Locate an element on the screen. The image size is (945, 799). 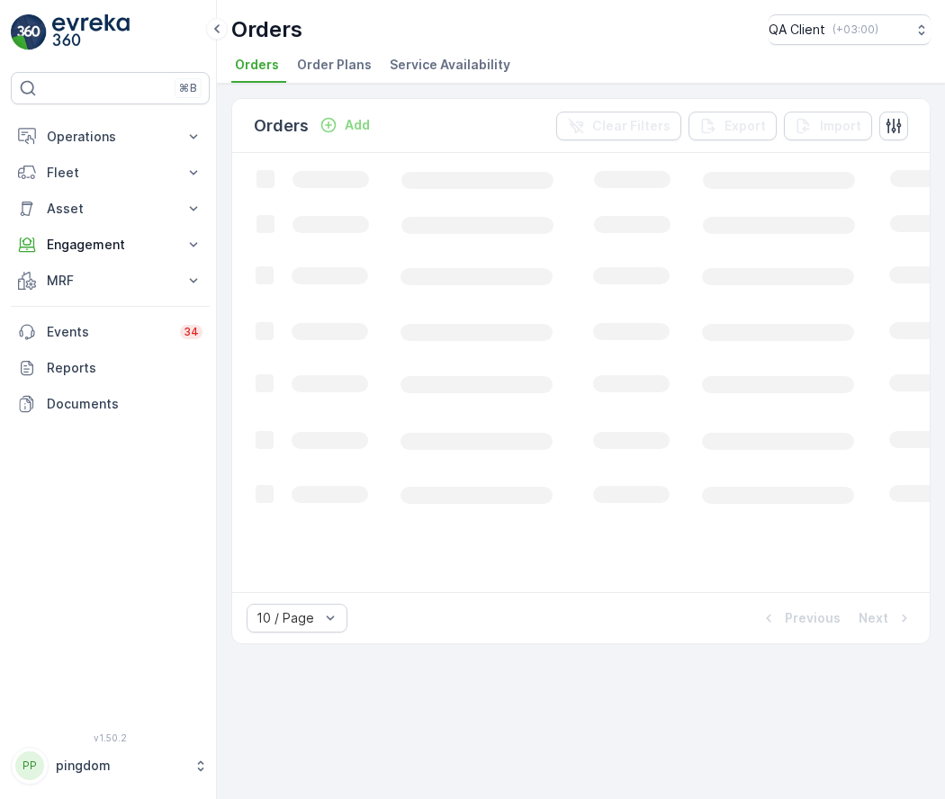
button: QA Client(+03:00) is located at coordinates (850, 30).